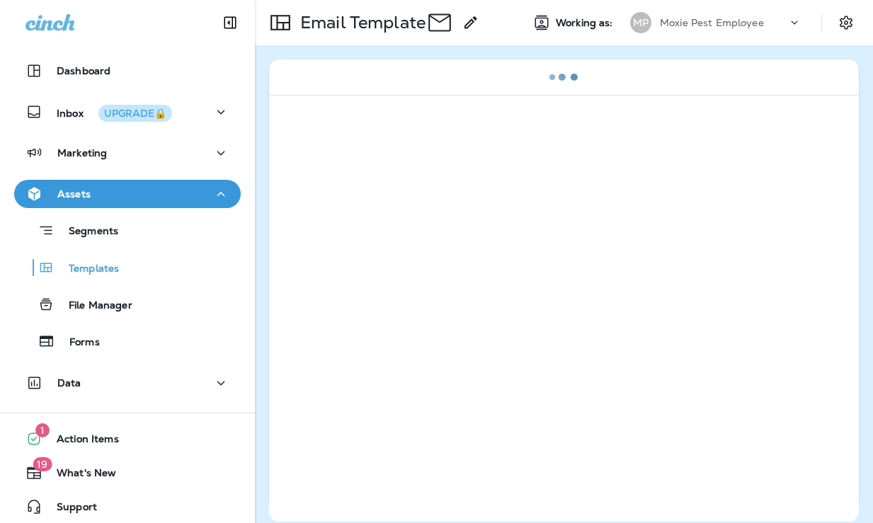  Describe the element at coordinates (114, 112) in the screenshot. I see `p: Inbox` at that location.